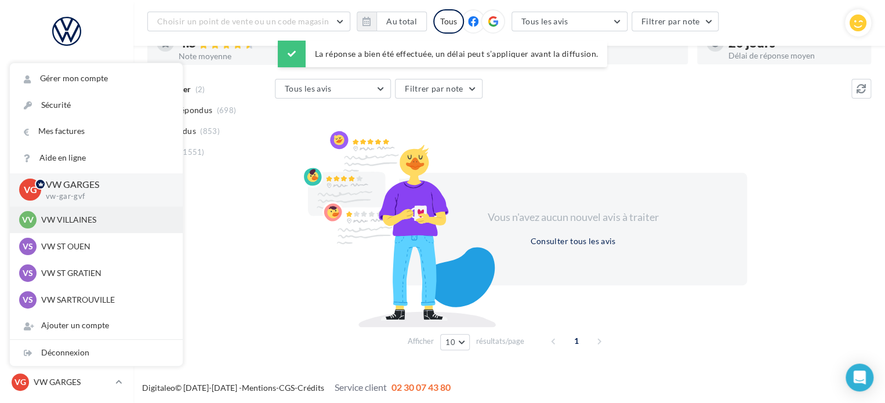 This screenshot has width=885, height=403. What do you see at coordinates (67, 99) in the screenshot?
I see `a: Opérations` at bounding box center [67, 99].